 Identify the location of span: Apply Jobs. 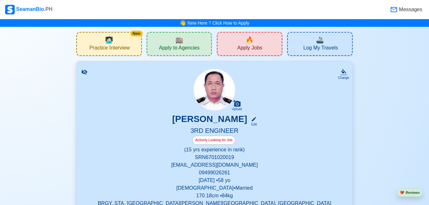
(250, 49).